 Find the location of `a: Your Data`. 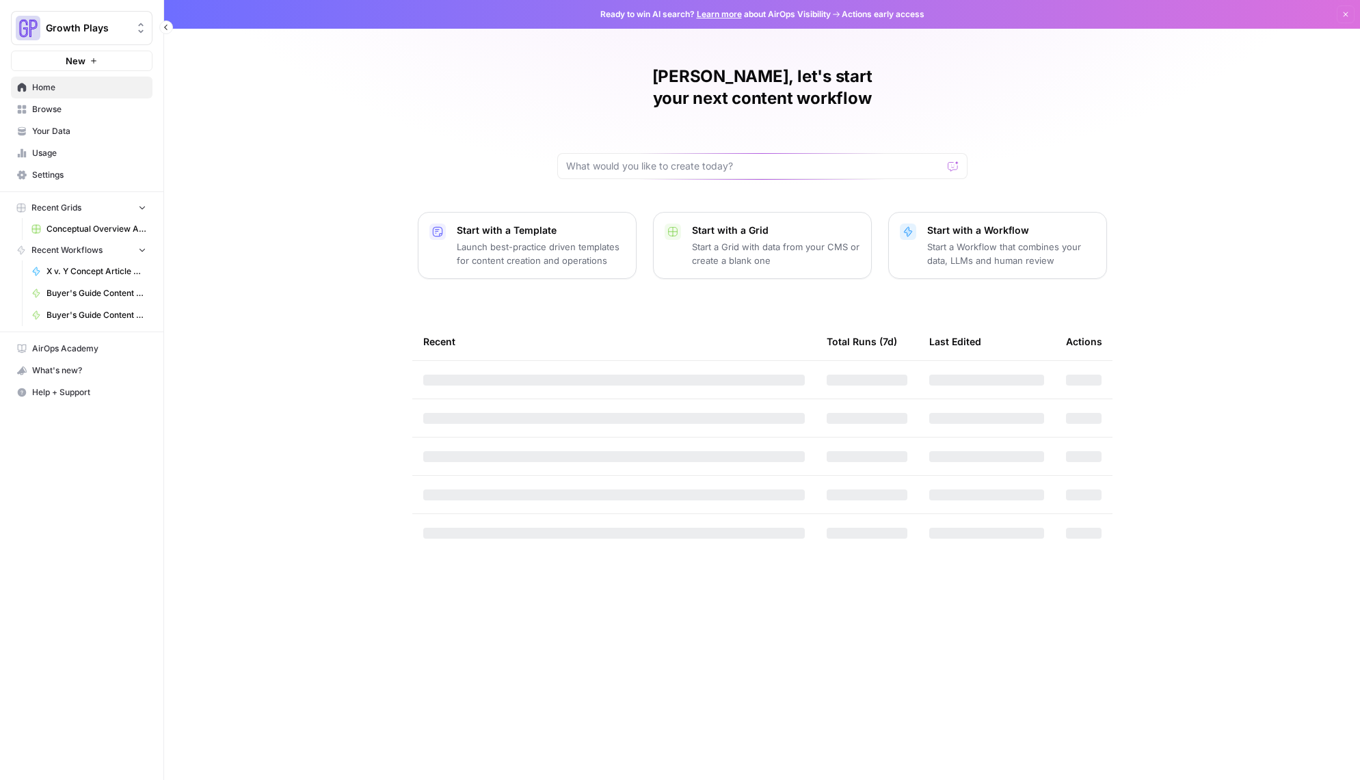

a: Your Data is located at coordinates (81, 131).